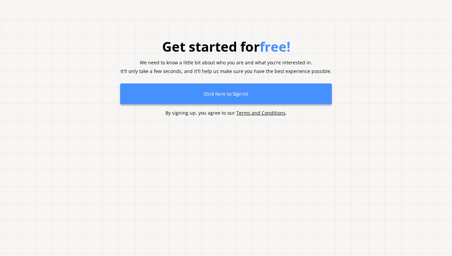 Image resolution: width=452 pixels, height=256 pixels. I want to click on a: Terms and Conditions, so click(261, 113).